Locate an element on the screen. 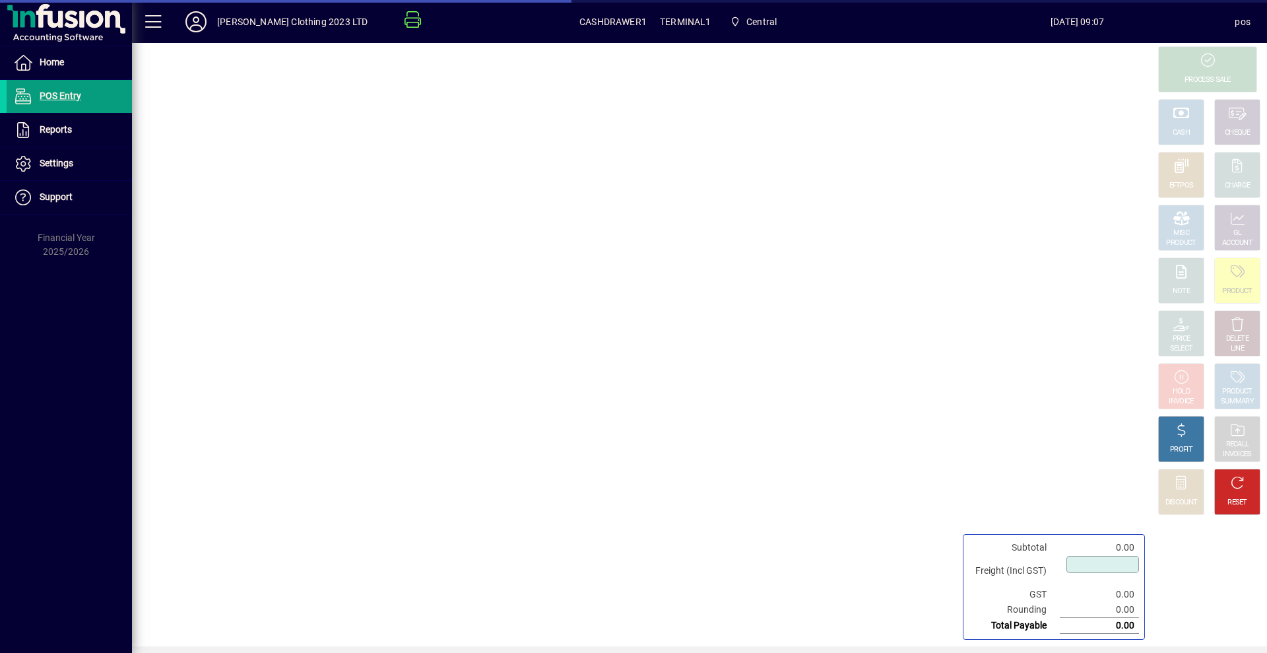 This screenshot has width=1267, height=653. span: Settings is located at coordinates (56, 163).